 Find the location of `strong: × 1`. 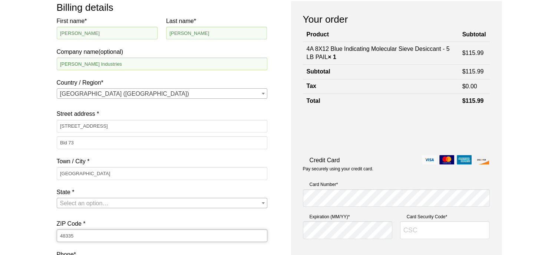

strong: × 1 is located at coordinates (332, 57).